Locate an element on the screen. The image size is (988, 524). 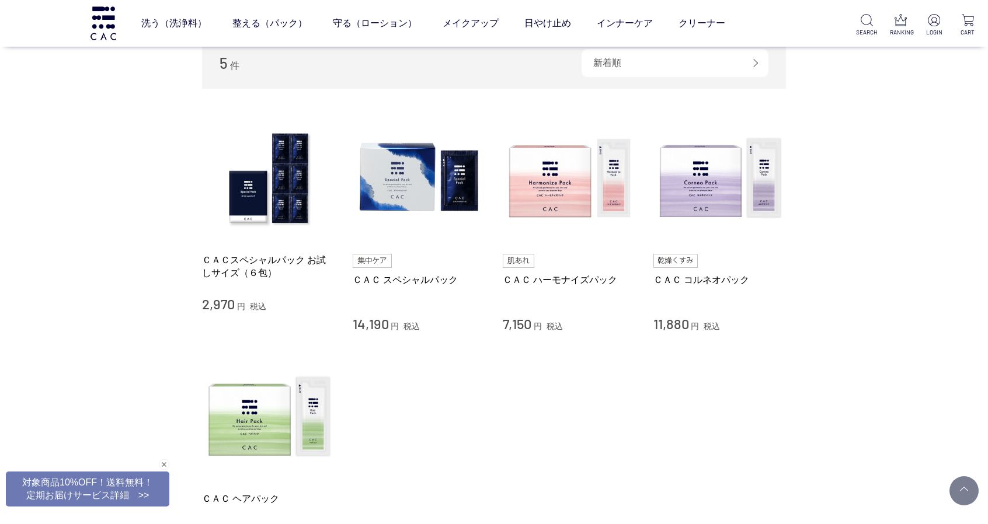
img: 肌あれ is located at coordinates (519, 261).